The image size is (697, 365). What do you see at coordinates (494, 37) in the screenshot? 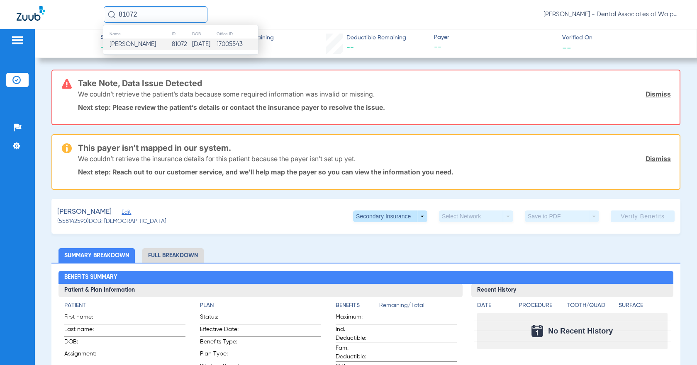
I see `span: Payer` at bounding box center [494, 37].